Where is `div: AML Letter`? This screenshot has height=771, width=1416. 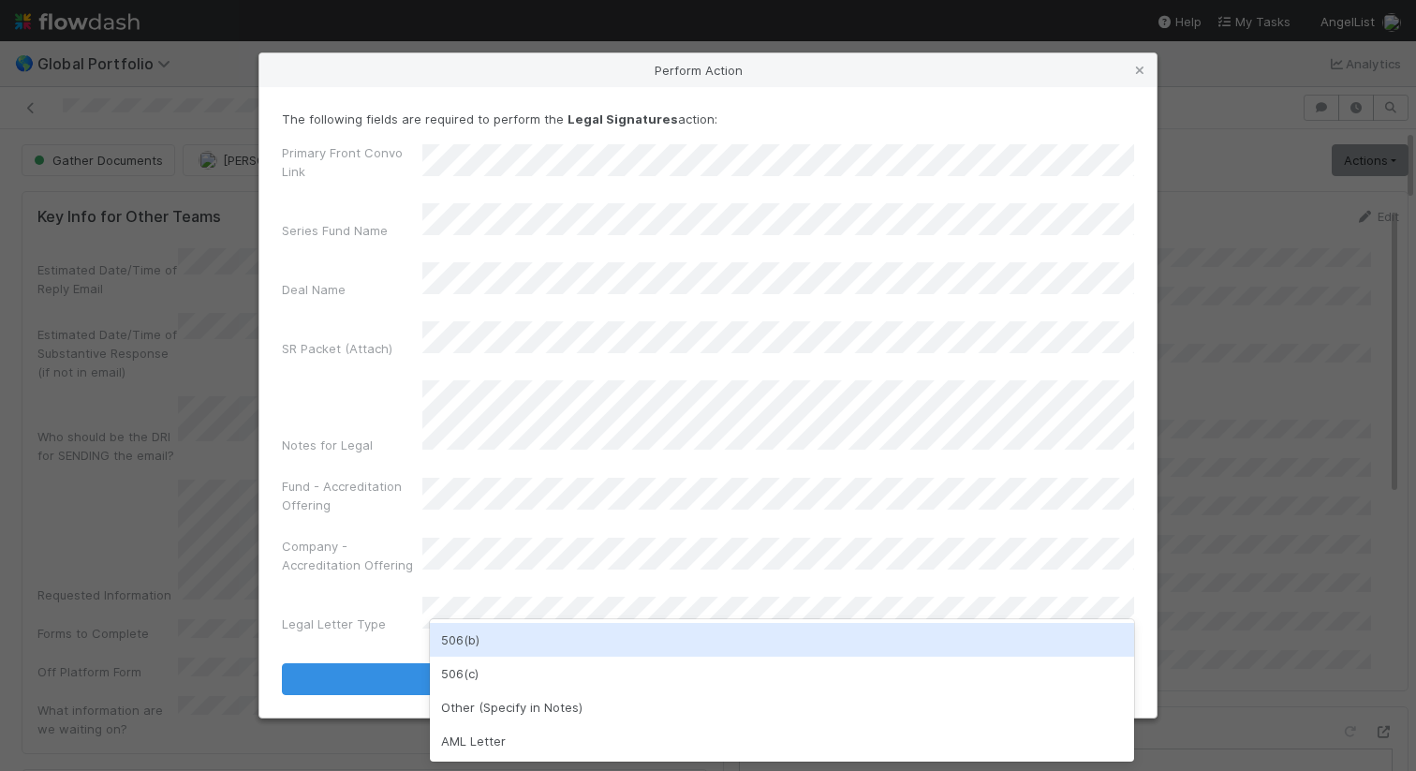 div: AML Letter is located at coordinates (782, 741).